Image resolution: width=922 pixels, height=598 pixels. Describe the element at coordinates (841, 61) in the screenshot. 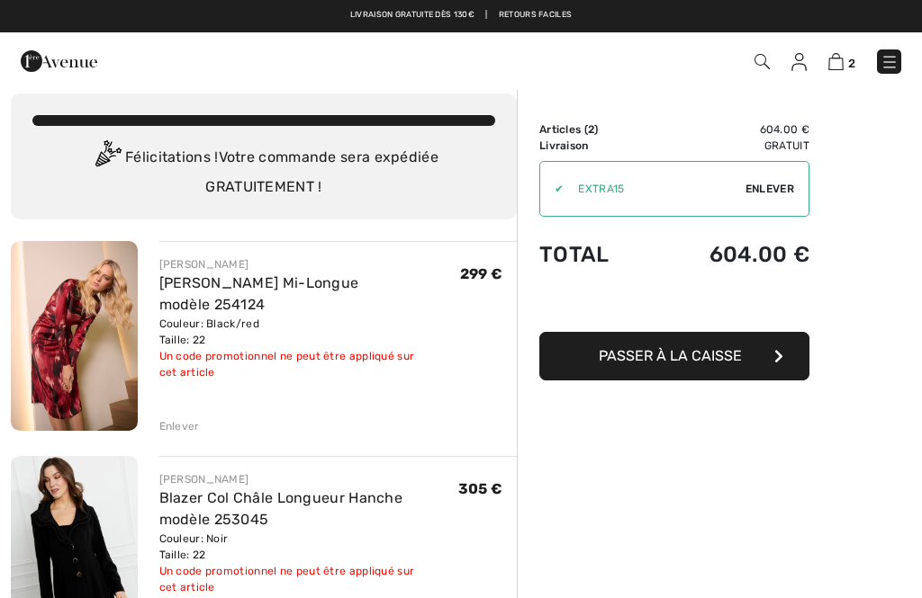

I see `a: 2` at that location.